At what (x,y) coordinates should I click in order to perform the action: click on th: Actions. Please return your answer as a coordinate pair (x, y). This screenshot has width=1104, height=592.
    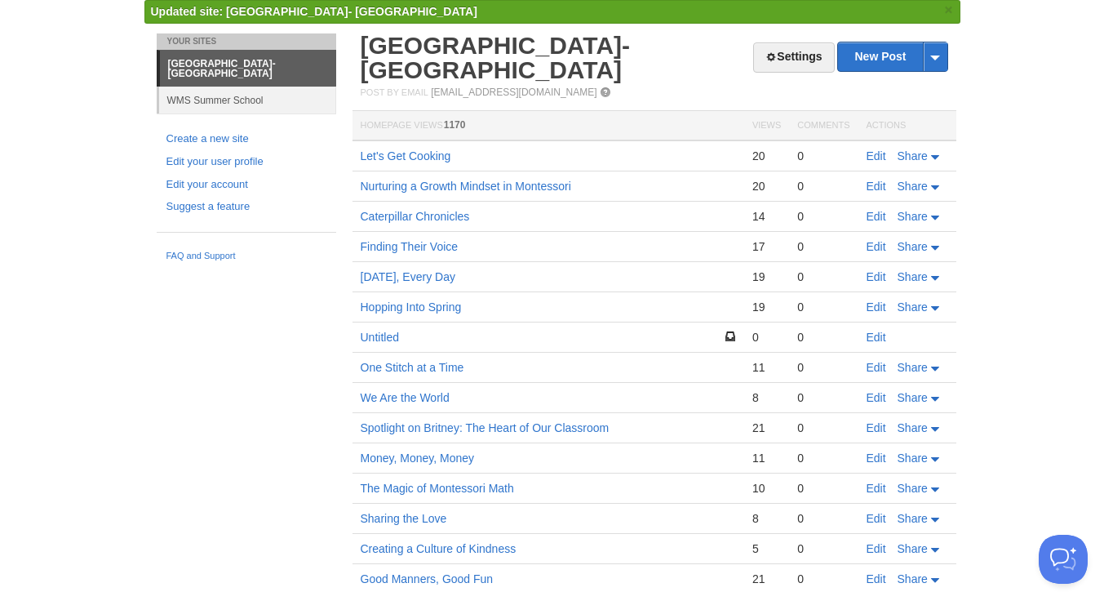
    Looking at the image, I should click on (907, 126).